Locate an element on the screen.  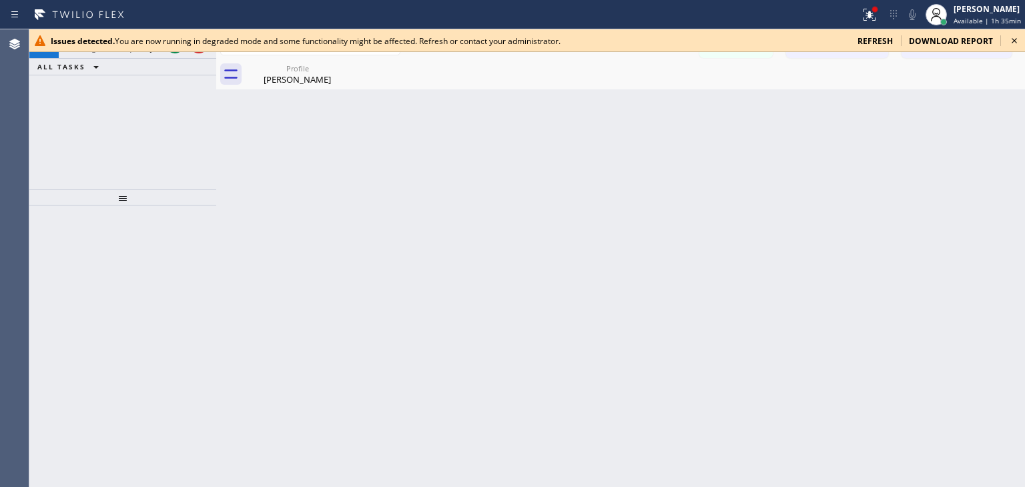
span: download report is located at coordinates (951, 41).